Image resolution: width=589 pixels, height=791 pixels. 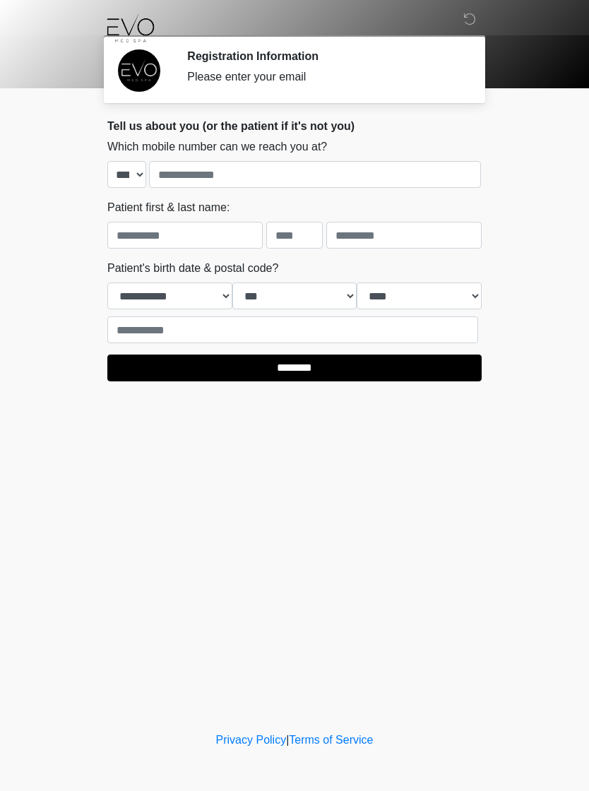 I want to click on img: Agent Avatar, so click(x=139, y=71).